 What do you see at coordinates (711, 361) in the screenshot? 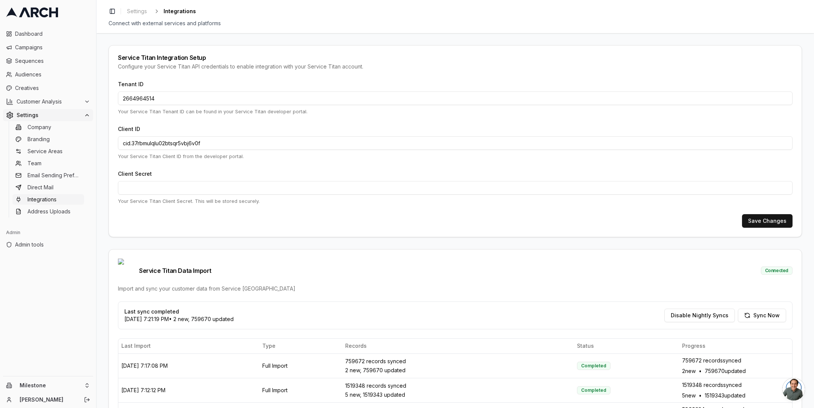
I see `span: 759672 records synced` at bounding box center [711, 361].